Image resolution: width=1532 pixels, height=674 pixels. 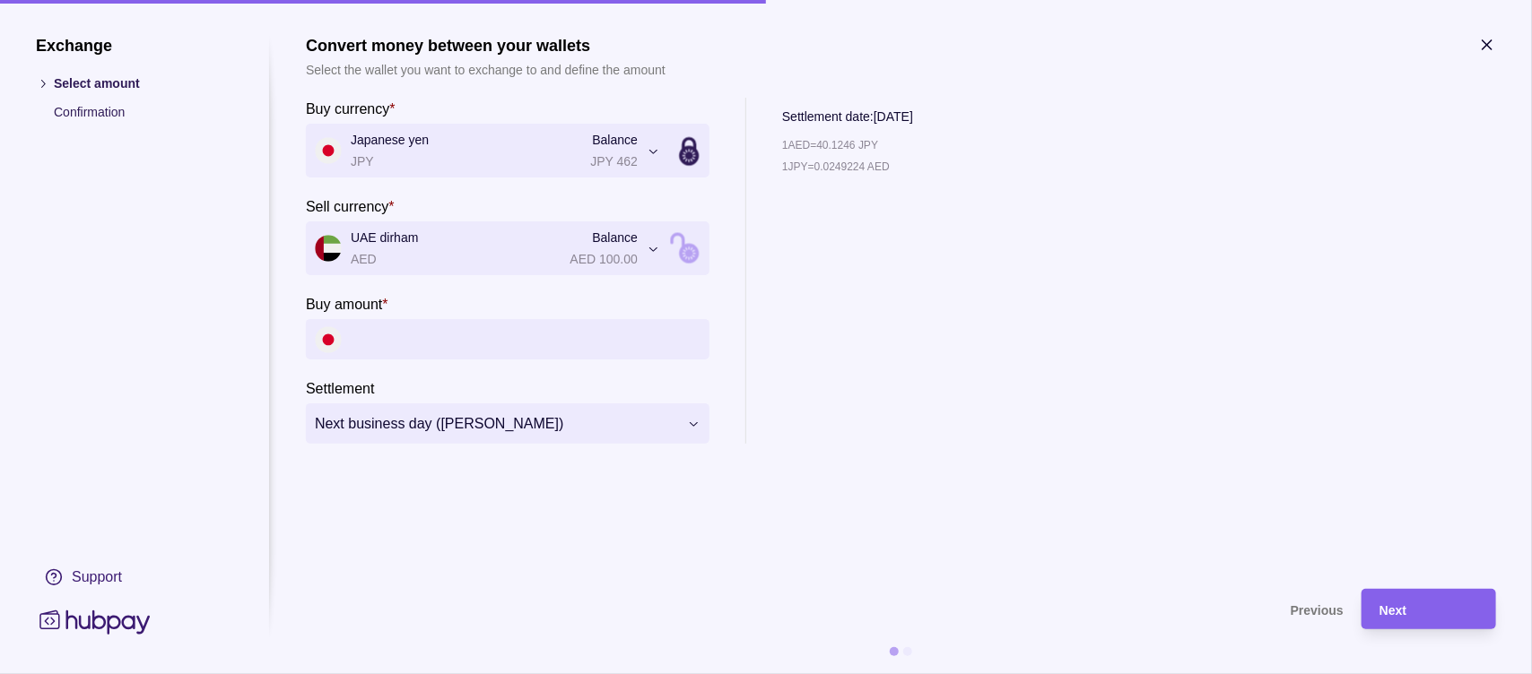 What do you see at coordinates (328, 340) in the screenshot?
I see `img: jp` at bounding box center [328, 340].